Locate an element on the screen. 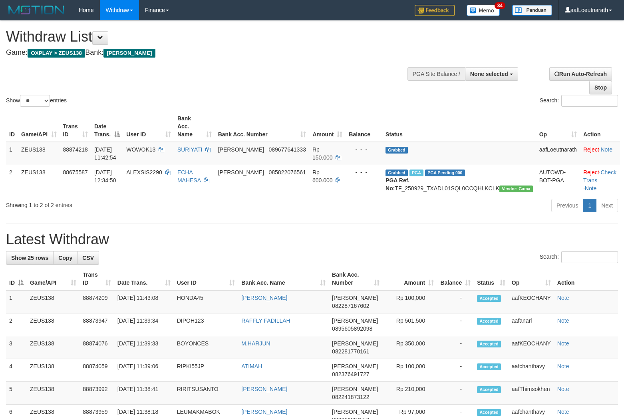 The image size is (624, 419). span: 34 is located at coordinates (500, 6).